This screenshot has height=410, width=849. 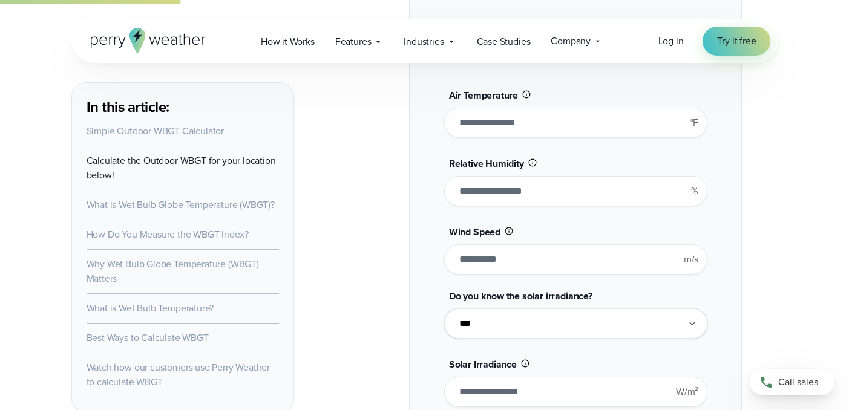 I want to click on a: Case Studies, so click(x=503, y=41).